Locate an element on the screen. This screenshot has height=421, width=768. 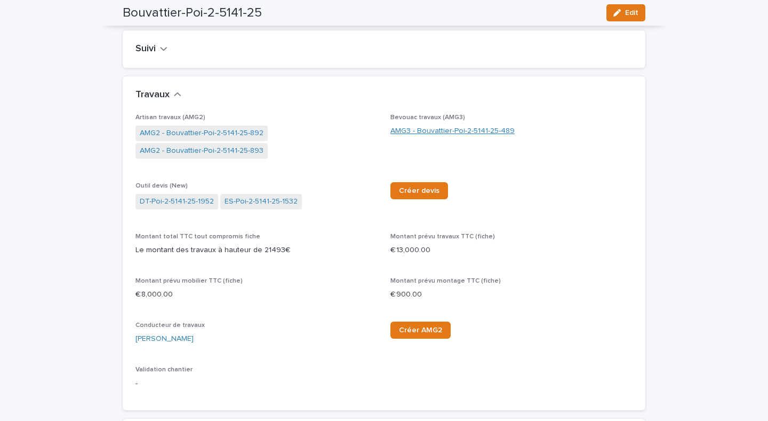
p: € 8,000.00 is located at coordinates (257, 294).